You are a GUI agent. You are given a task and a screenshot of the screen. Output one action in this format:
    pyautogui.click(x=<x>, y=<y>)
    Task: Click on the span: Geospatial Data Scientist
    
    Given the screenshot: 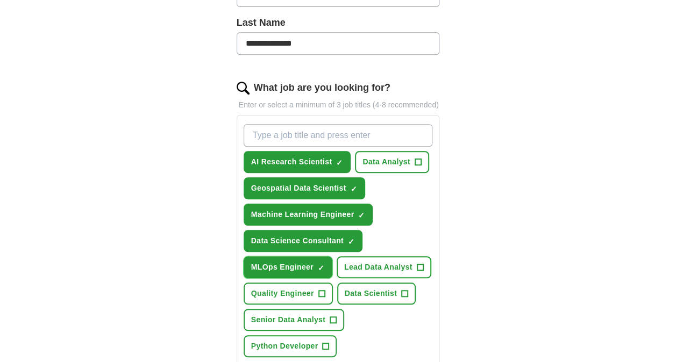 What is the action you would take?
    pyautogui.click(x=298, y=188)
    